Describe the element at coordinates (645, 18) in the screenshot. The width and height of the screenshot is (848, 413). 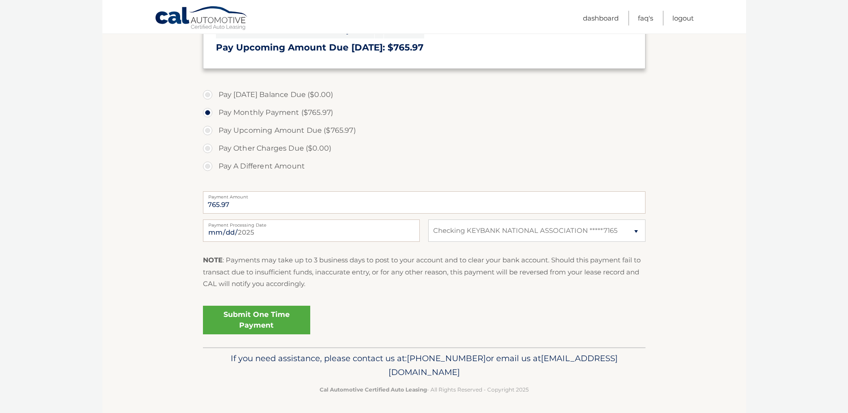
I see `a: FAQ's` at that location.